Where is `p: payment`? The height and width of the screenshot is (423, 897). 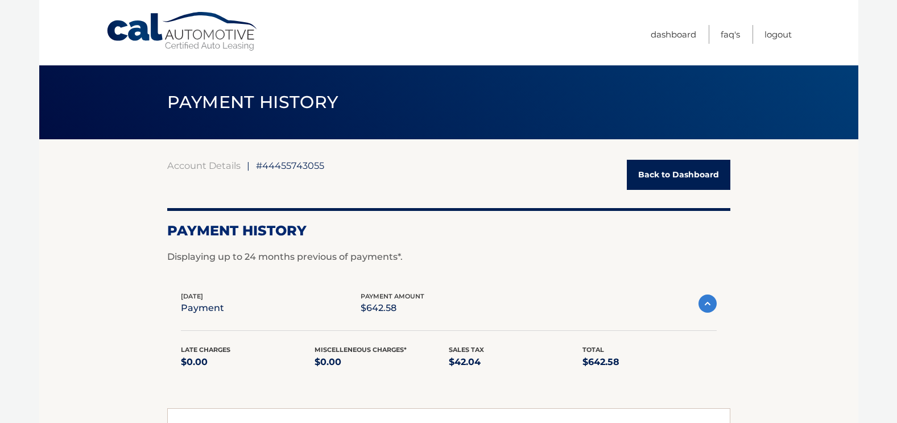
p: payment is located at coordinates (203, 308).